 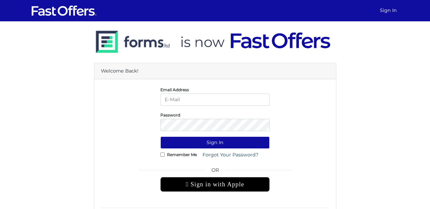 What do you see at coordinates (215, 71) in the screenshot?
I see `div: Welcome Back!` at bounding box center [215, 71].